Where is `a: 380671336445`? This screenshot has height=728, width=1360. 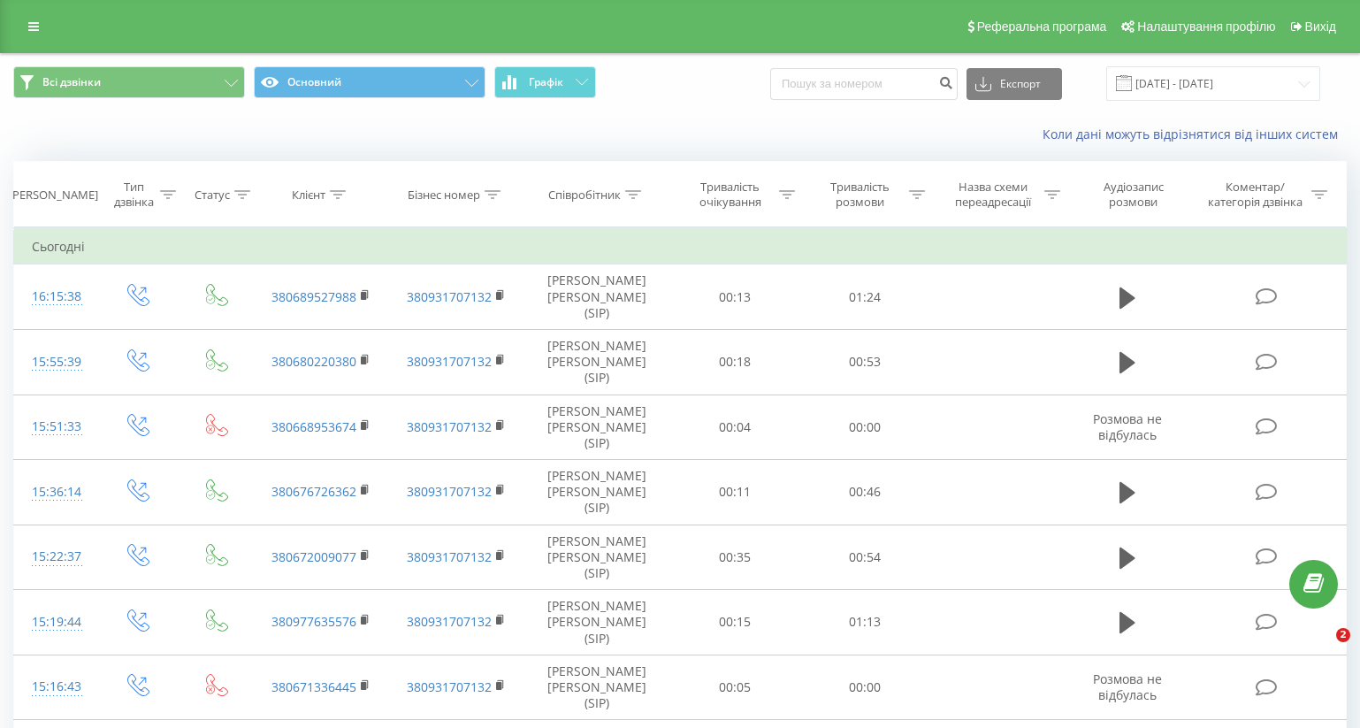
a: 380671336445 is located at coordinates (314, 686).